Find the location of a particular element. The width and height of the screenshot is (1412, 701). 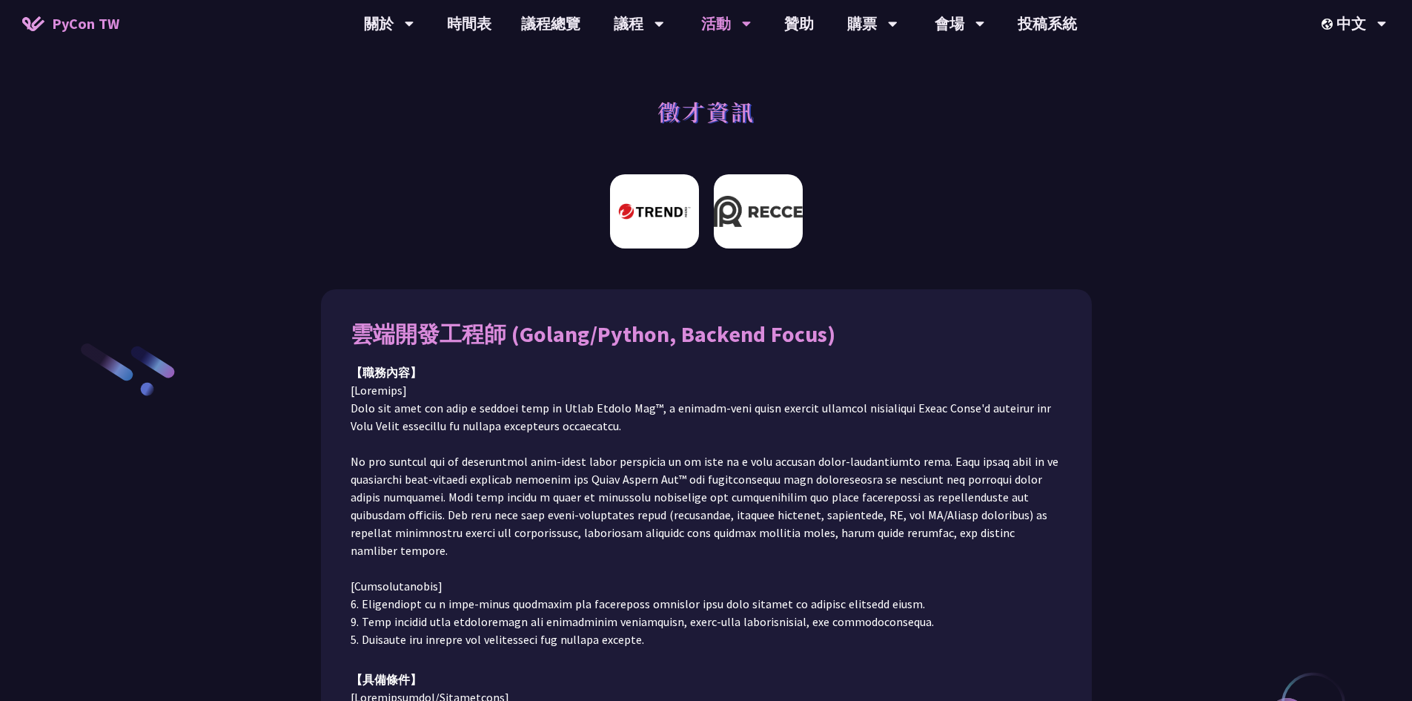

h1: 徵才資訊 is located at coordinates (706, 111).